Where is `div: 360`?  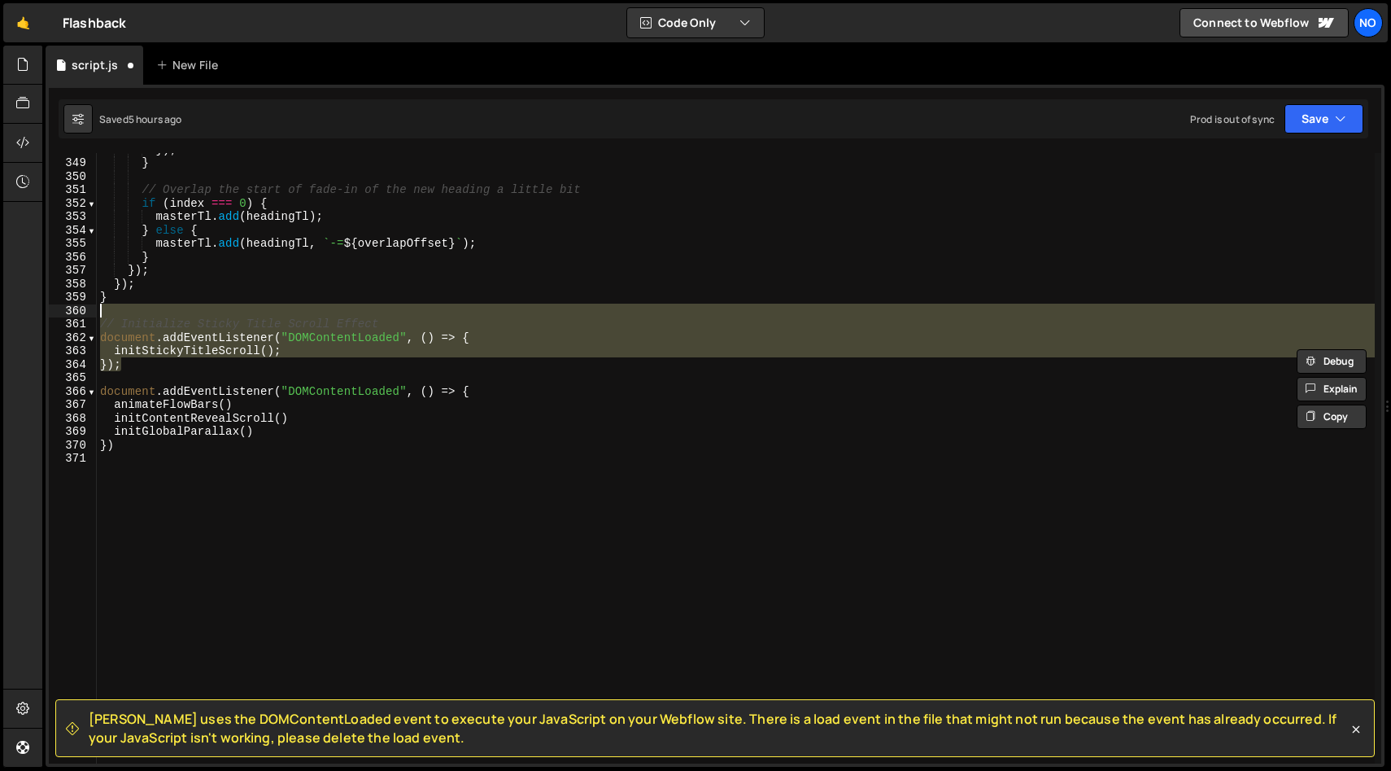 div: 360 is located at coordinates (72, 311).